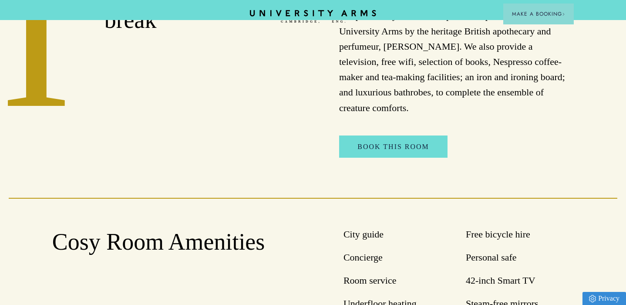 Image resolution: width=626 pixels, height=305 pixels. What do you see at coordinates (169, 242) in the screenshot?
I see `h2: Cosy Room Amenities` at bounding box center [169, 242].